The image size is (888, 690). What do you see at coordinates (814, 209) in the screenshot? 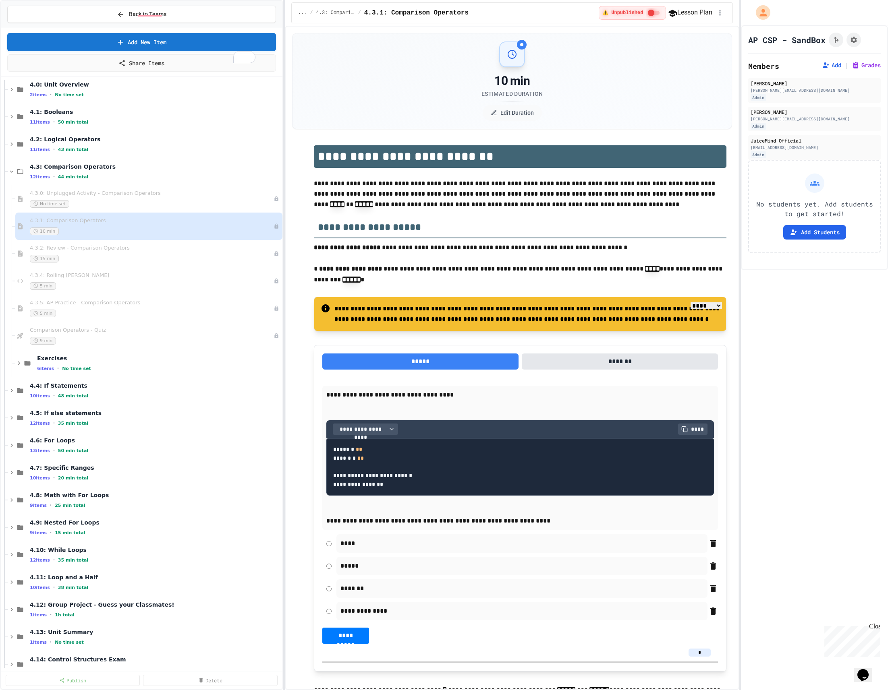
I see `p: No students yet. Add students to get started!` at bounding box center [814, 209].